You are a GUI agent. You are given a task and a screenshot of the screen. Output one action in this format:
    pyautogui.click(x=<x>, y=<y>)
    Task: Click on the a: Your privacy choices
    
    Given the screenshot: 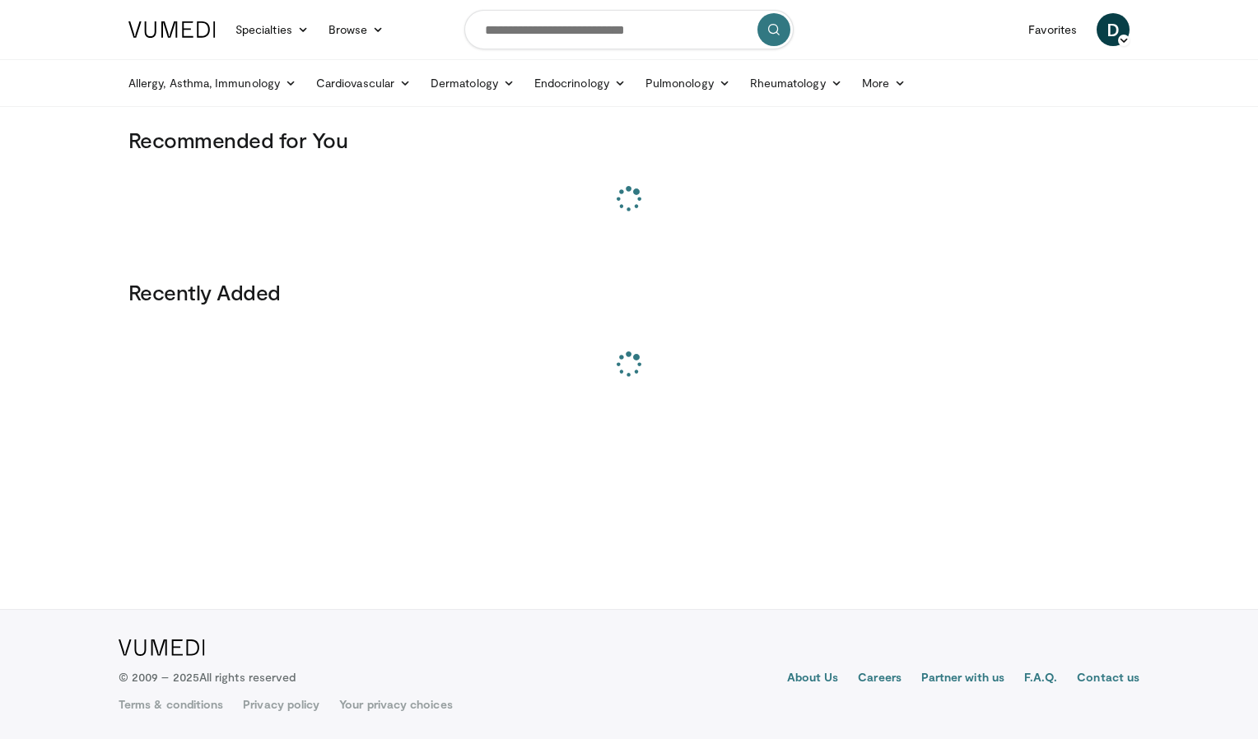 What is the action you would take?
    pyautogui.click(x=395, y=705)
    